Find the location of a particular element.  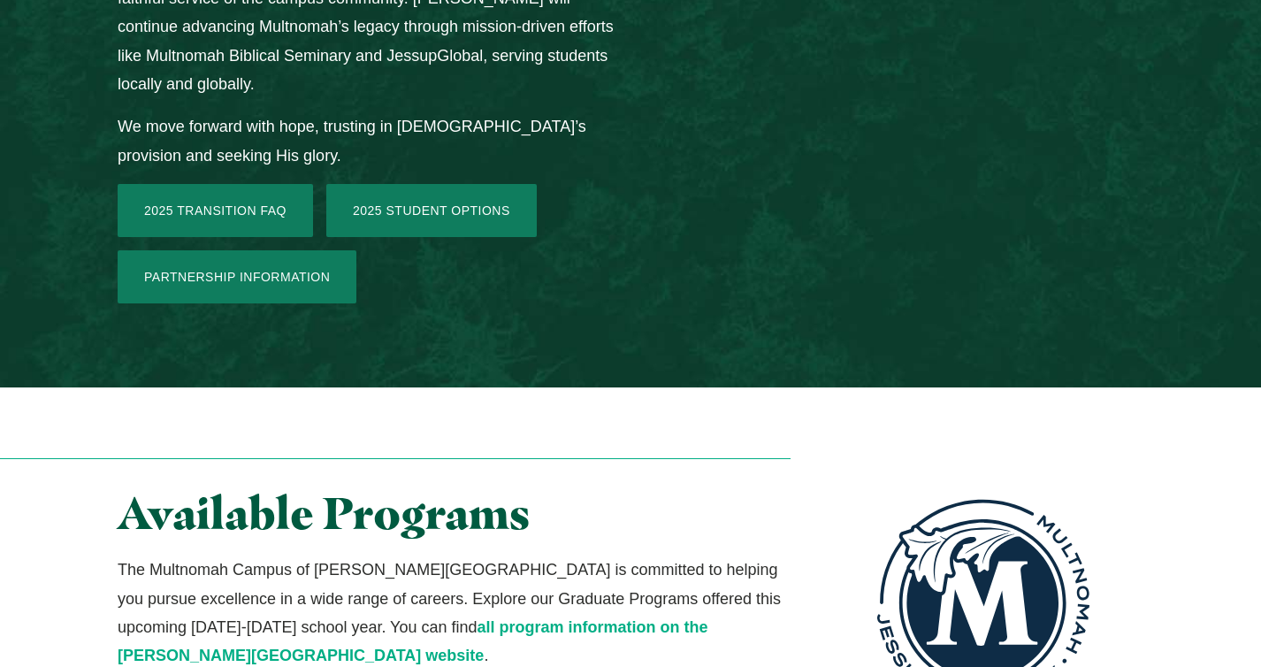

h2: Available Programs is located at coordinates (454, 513).